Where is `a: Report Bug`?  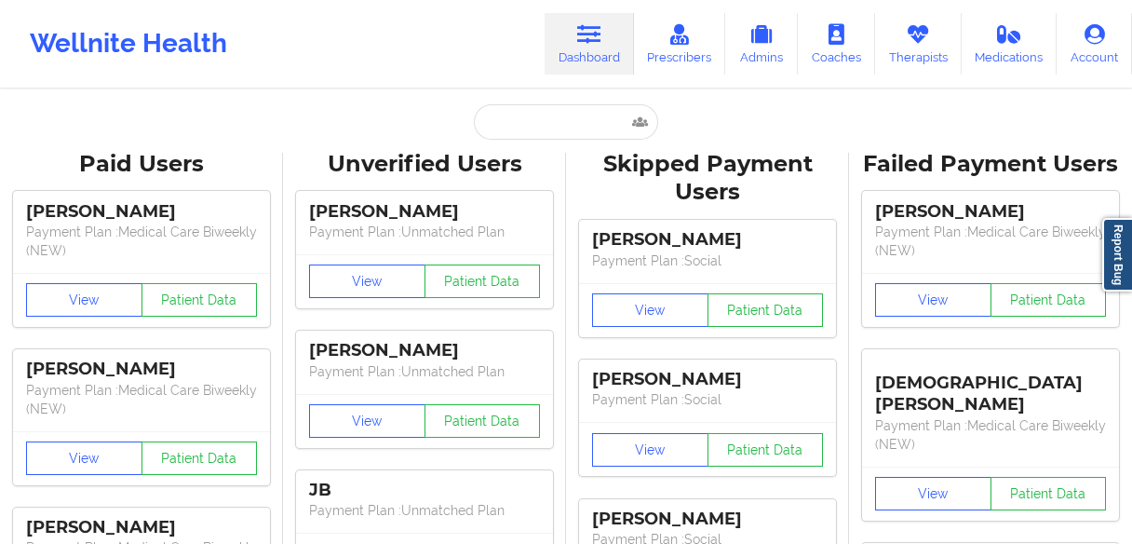
a: Report Bug is located at coordinates (1117, 254).